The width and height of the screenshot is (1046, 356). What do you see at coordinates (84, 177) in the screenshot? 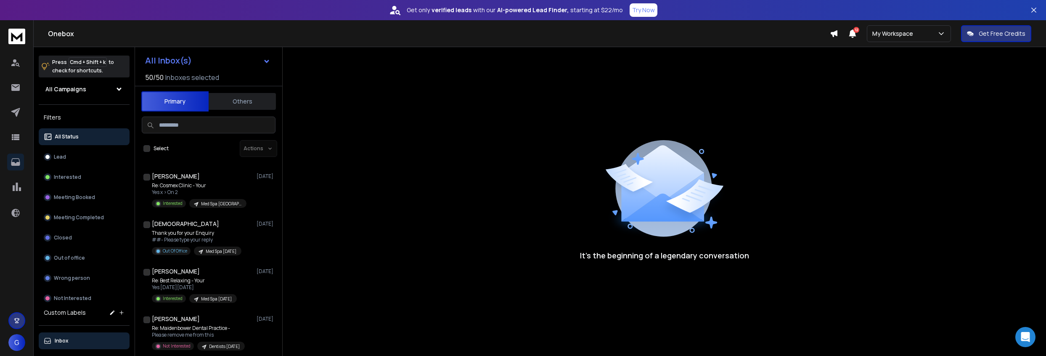
I see `button: Interested` at bounding box center [84, 177].